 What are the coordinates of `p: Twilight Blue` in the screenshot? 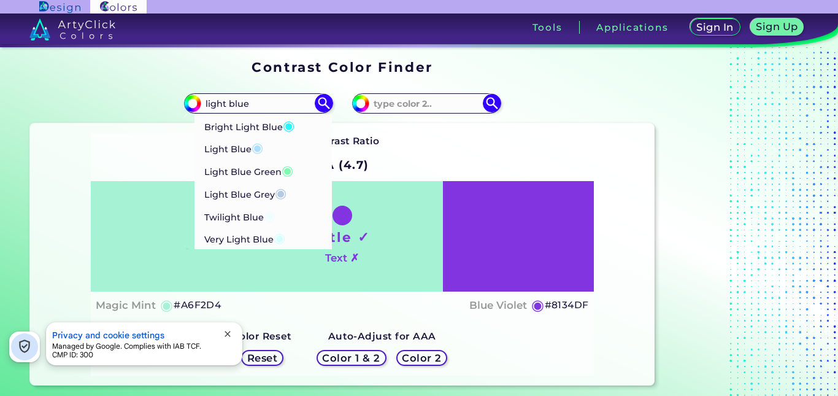 It's located at (240, 215).